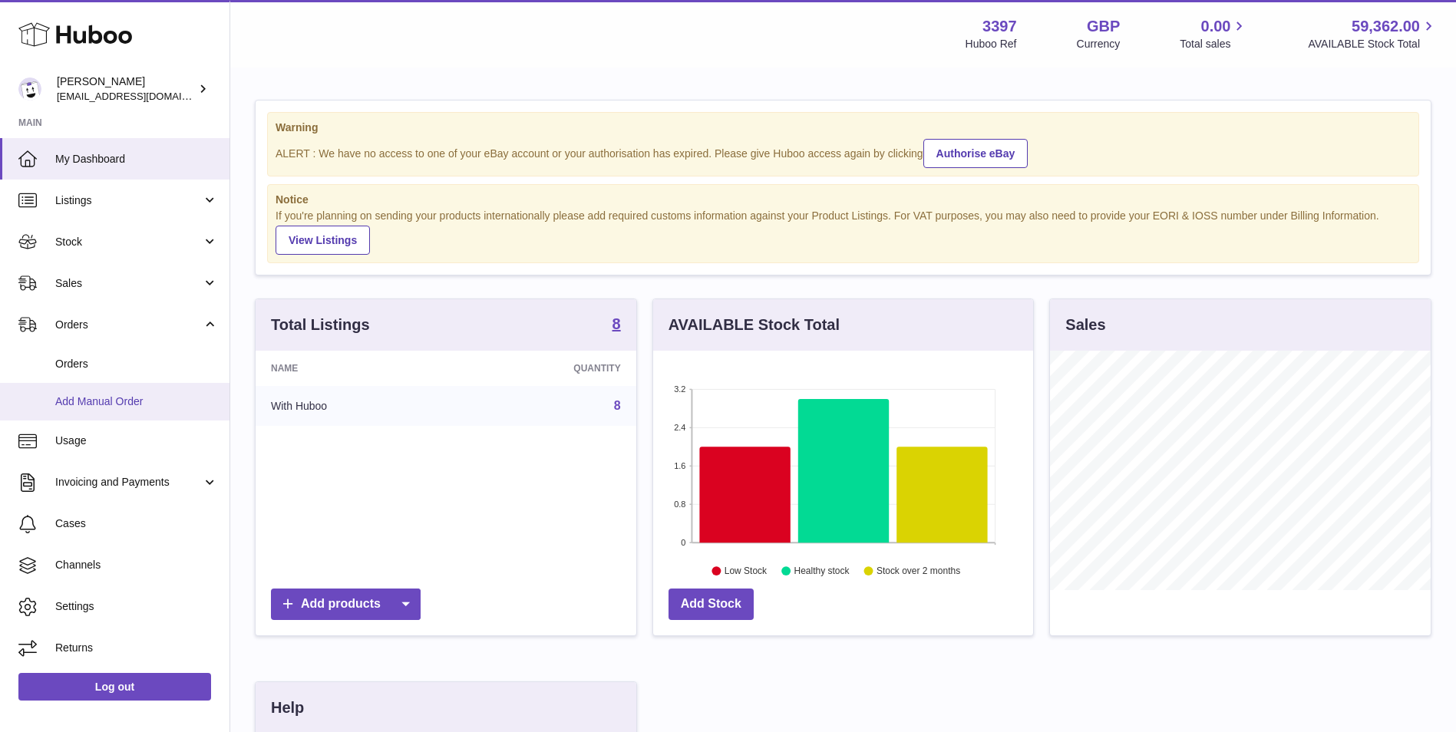 The height and width of the screenshot is (732, 1456). Describe the element at coordinates (711, 604) in the screenshot. I see `a: Add Stock` at that location.